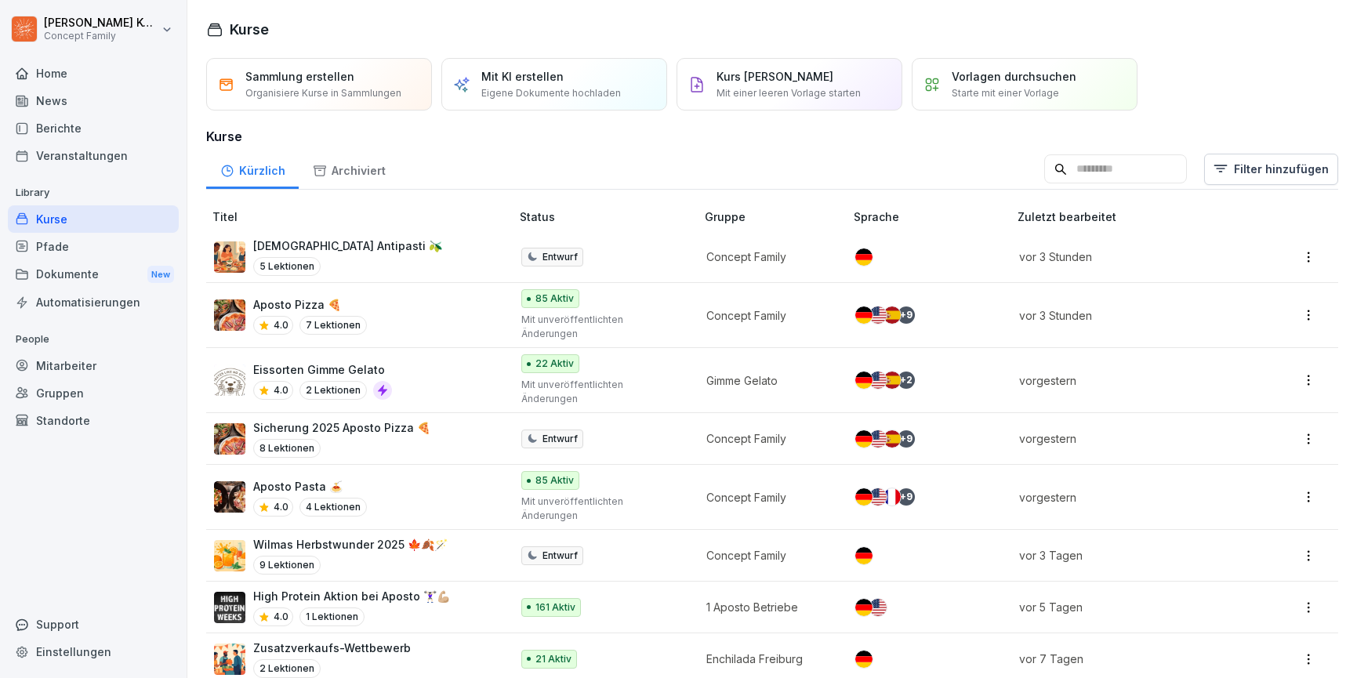 Image resolution: width=1357 pixels, height=678 pixels. What do you see at coordinates (1137, 216) in the screenshot?
I see `p: Zuletzt bearbeitet` at bounding box center [1137, 216].